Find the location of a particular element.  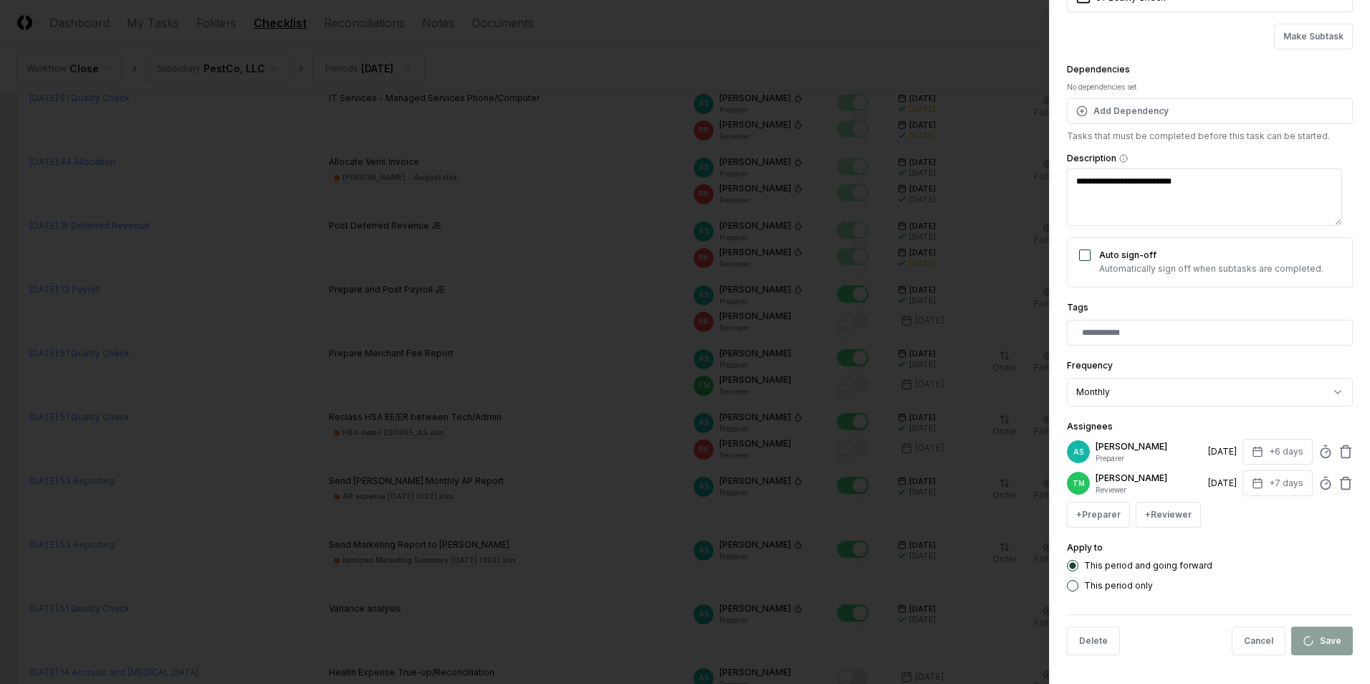

label: Dependencies is located at coordinates (1099, 69).